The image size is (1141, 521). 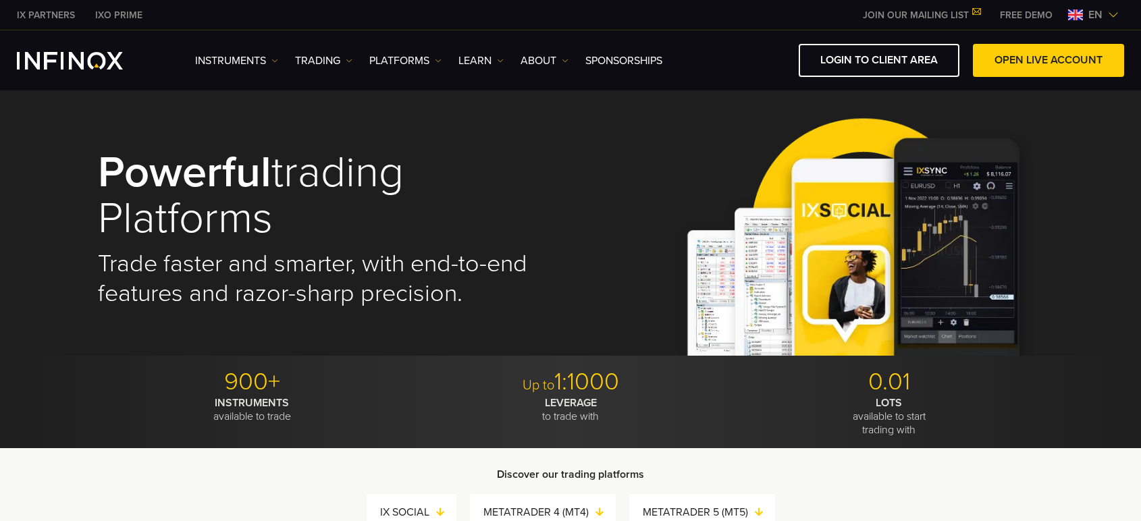 I want to click on a: JOIN OUR MAILING LIST, so click(x=921, y=15).